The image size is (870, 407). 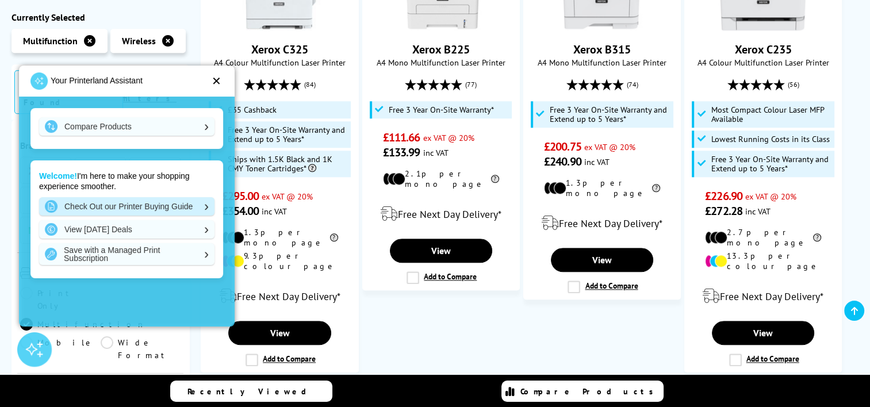 What do you see at coordinates (287, 164) in the screenshot?
I see `span: Ships with 1.5K Black and 1K CMY Toner Cartridges*` at bounding box center [287, 164].